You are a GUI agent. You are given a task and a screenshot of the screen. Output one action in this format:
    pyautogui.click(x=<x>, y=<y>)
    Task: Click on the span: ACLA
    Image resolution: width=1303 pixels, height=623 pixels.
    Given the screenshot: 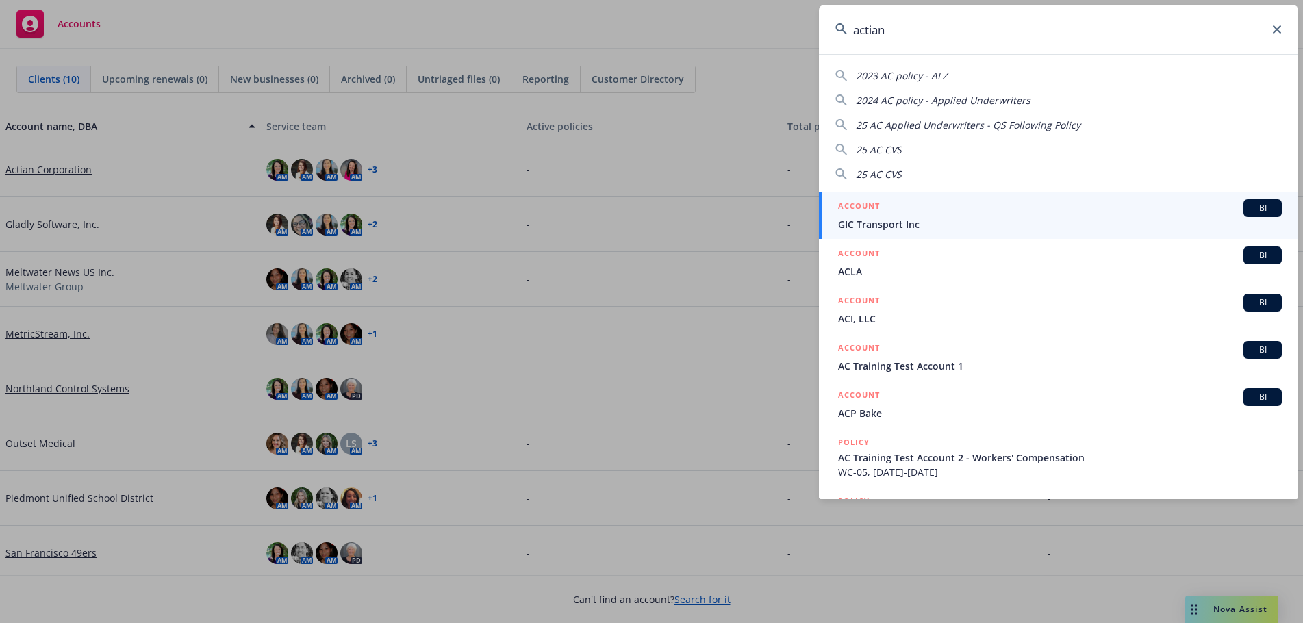 What is the action you would take?
    pyautogui.click(x=1060, y=271)
    